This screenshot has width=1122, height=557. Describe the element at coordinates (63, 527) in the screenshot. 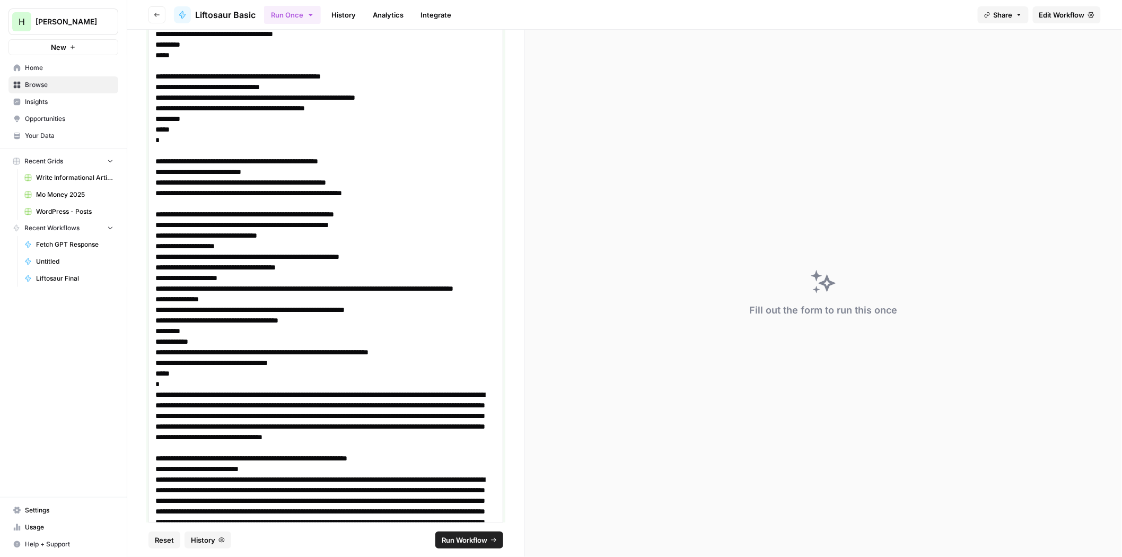

I see `a: Usage` at that location.